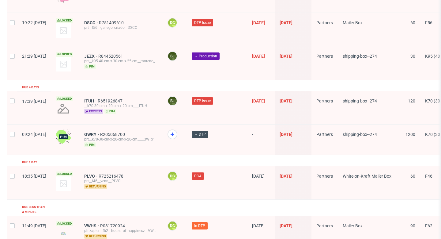  Describe the element at coordinates (121, 106) in the screenshot. I see `div: __k70-30-cm-x-20-cm-x-20-cm____ITUH` at that location.